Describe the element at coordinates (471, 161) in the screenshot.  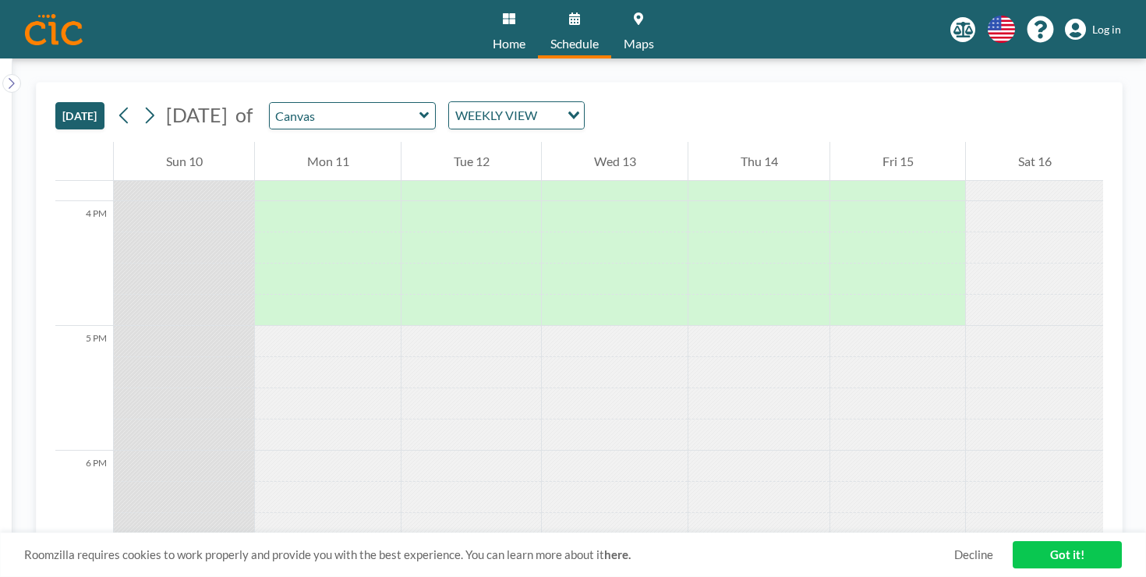
I see `div: Tue 12` at that location.